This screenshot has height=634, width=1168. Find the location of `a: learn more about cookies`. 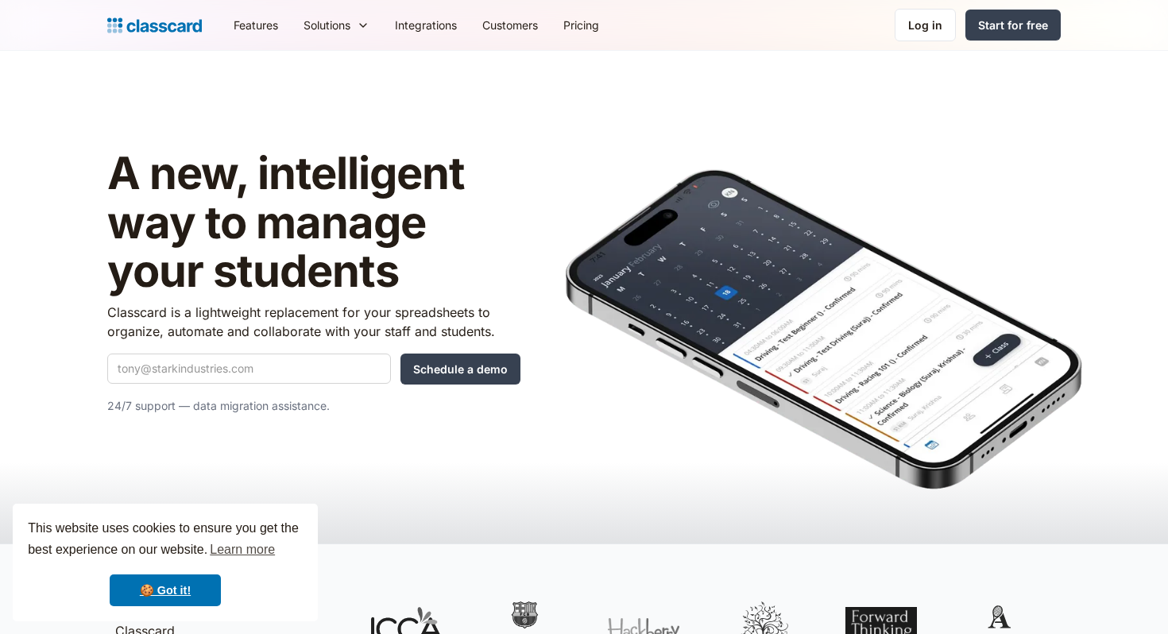

a: learn more about cookies is located at coordinates (242, 550).